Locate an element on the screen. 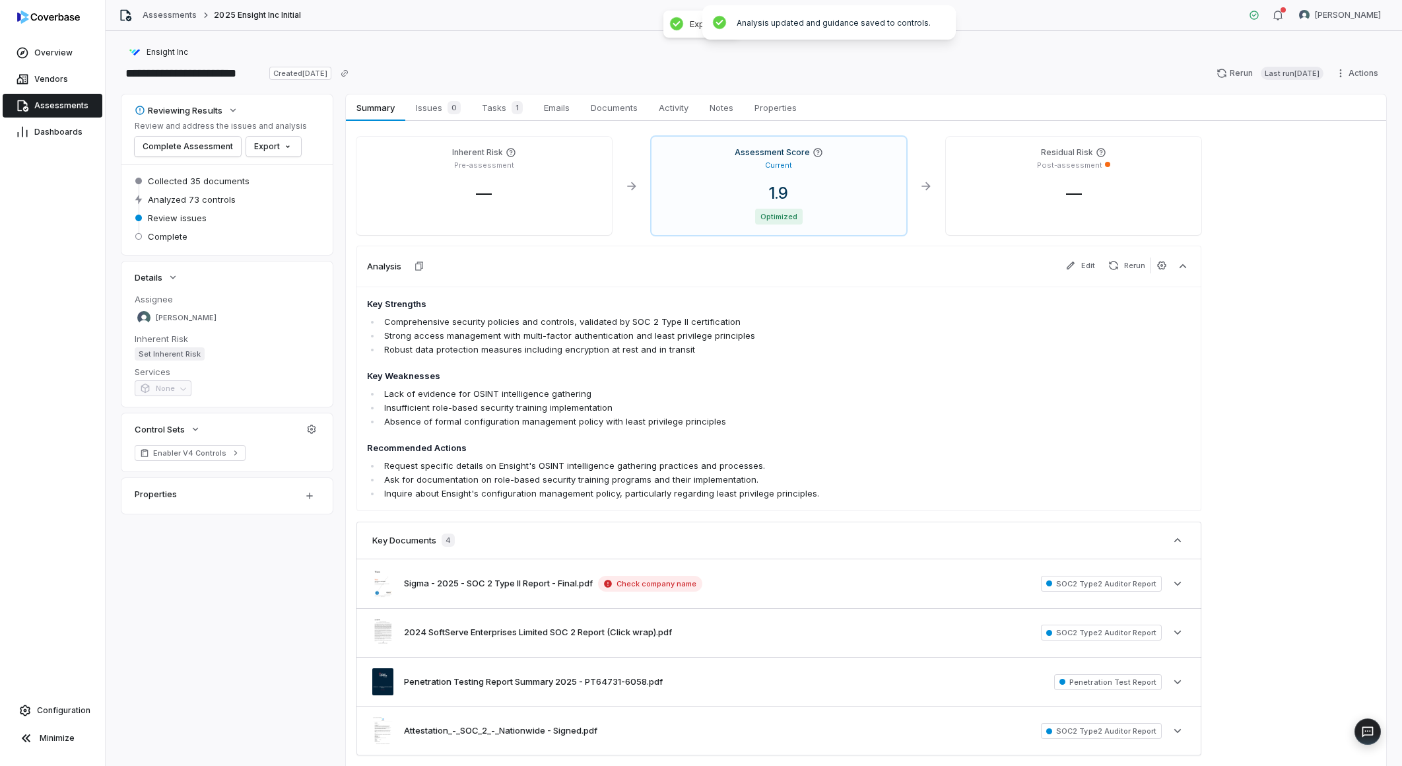  button: Complete Assessment is located at coordinates (188, 147).